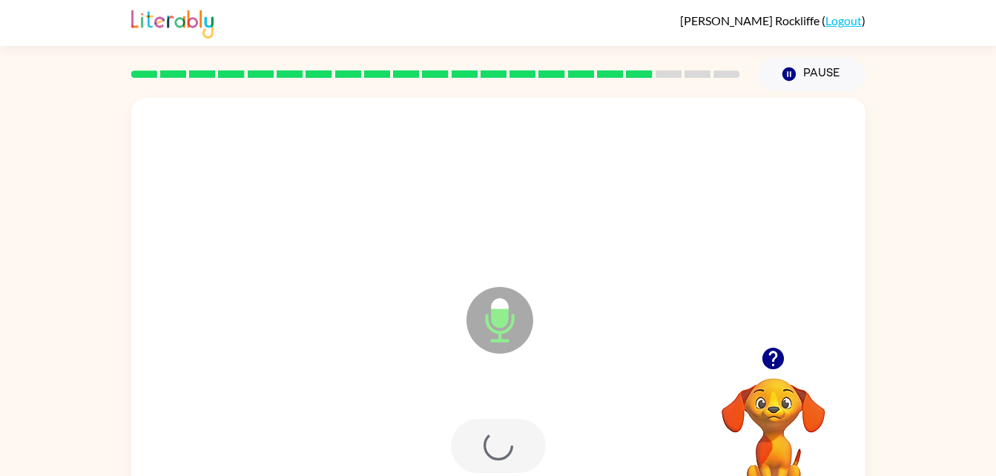 The width and height of the screenshot is (996, 476). What do you see at coordinates (811, 74) in the screenshot?
I see `button: Pause` at bounding box center [811, 74].